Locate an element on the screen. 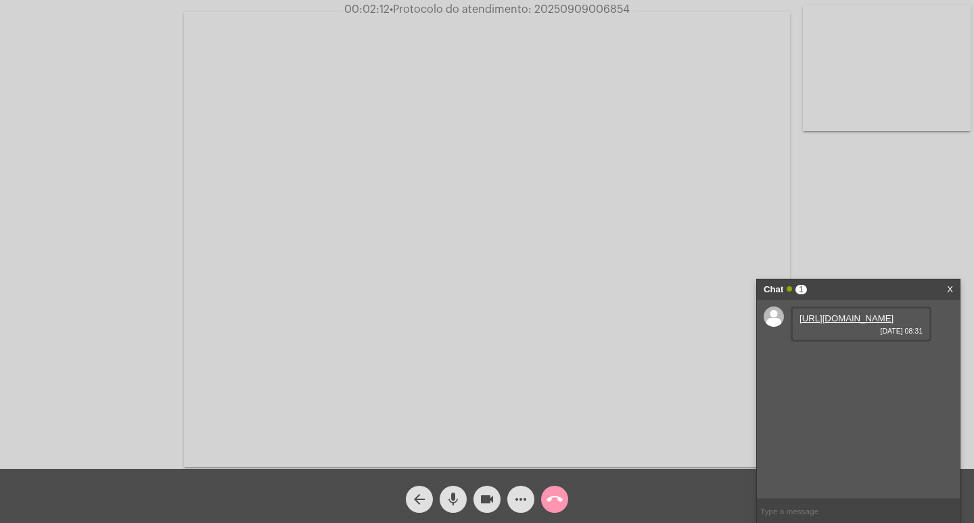 This screenshot has height=523, width=974. mat-icon: call_end is located at coordinates (555, 499).